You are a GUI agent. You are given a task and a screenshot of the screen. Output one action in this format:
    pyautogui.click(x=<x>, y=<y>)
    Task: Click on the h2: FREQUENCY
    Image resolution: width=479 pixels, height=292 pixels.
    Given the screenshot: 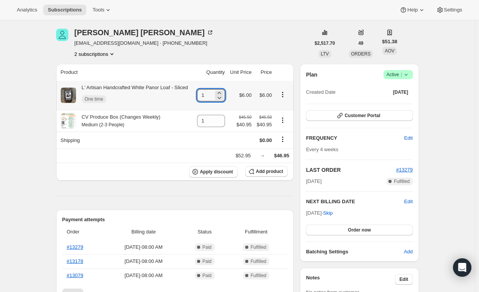 What is the action you would take?
    pyautogui.click(x=355, y=138)
    